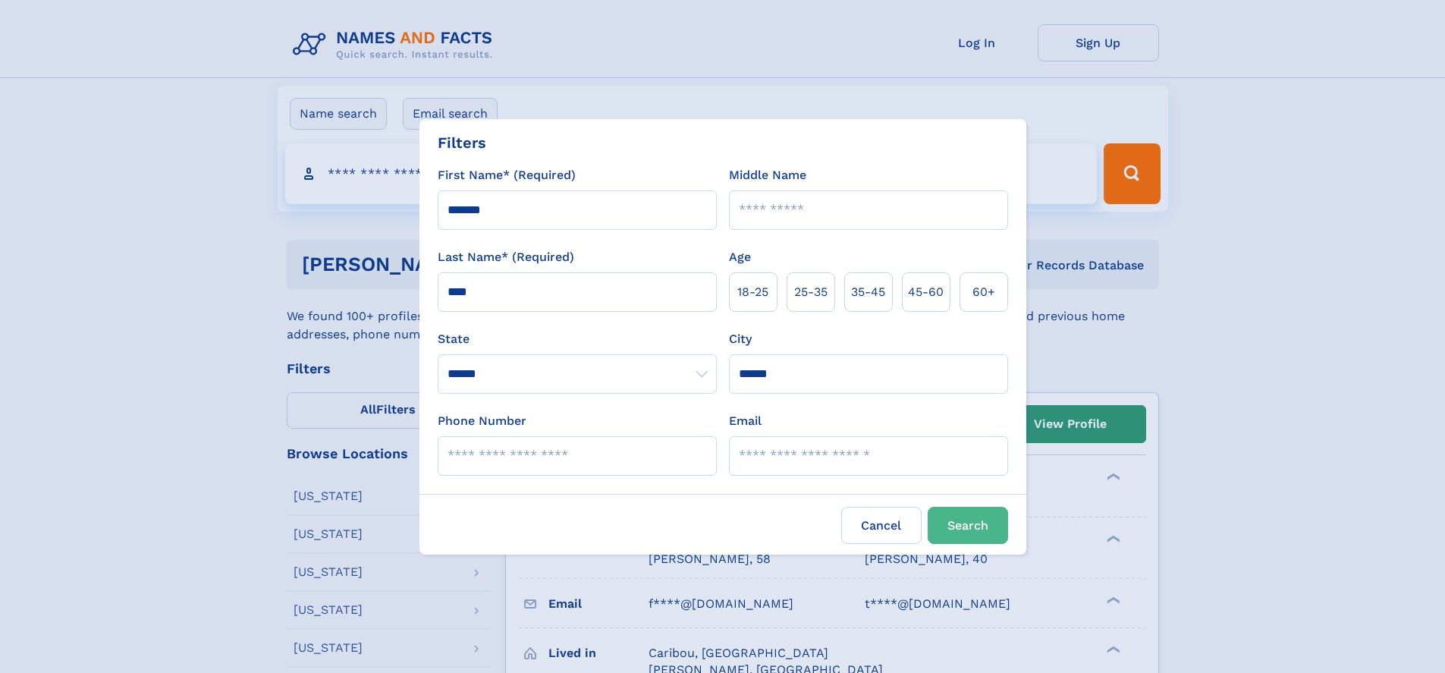 This screenshot has height=673, width=1445. What do you see at coordinates (984, 292) in the screenshot?
I see `span: 60+` at bounding box center [984, 292].